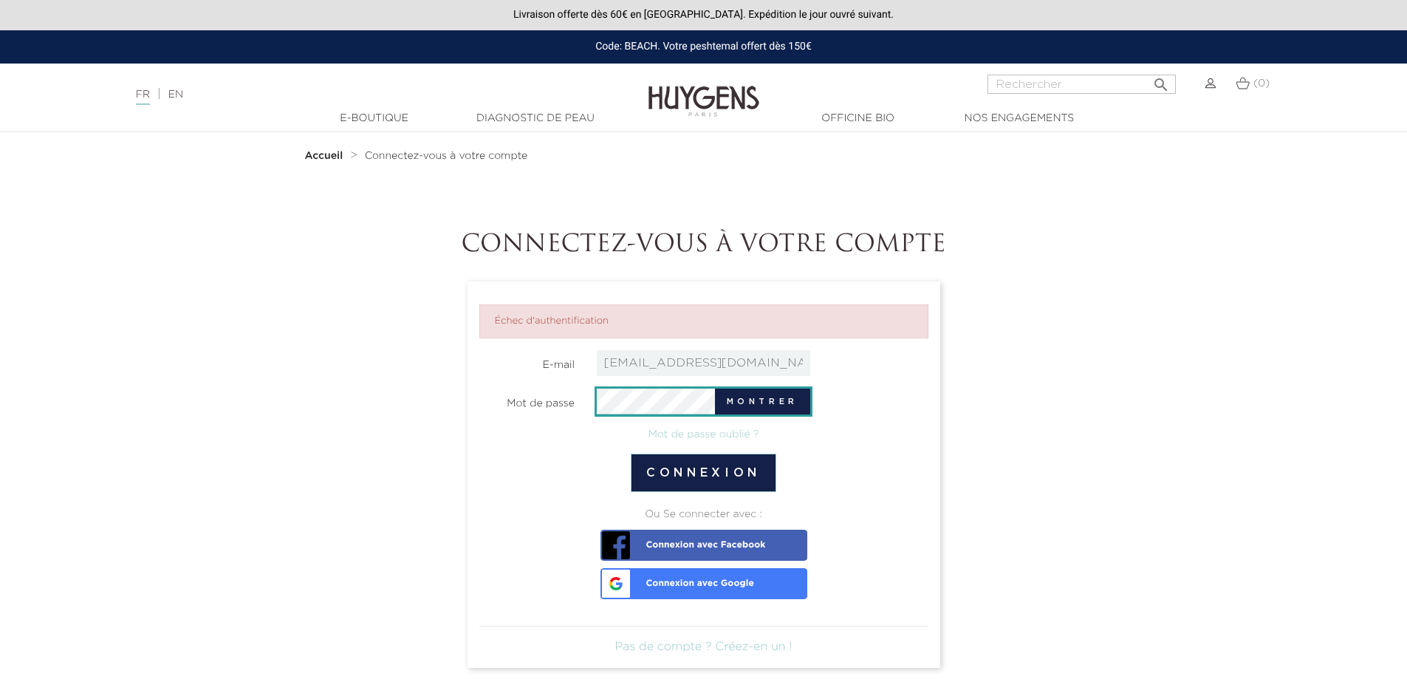 This screenshot has width=1407, height=679. Describe the element at coordinates (704, 321) in the screenshot. I see `li: Échec d'authentification` at that location.